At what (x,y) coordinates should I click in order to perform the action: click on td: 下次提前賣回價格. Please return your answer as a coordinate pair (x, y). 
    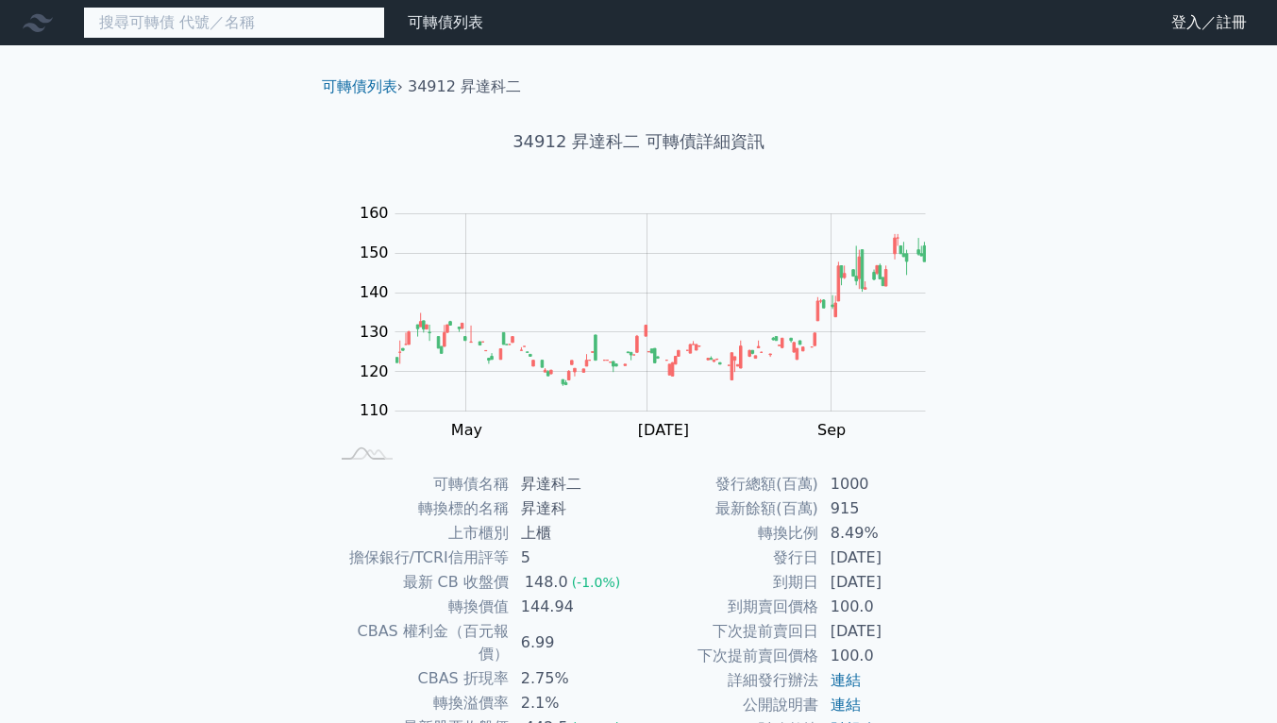
    Looking at the image, I should click on (729, 656).